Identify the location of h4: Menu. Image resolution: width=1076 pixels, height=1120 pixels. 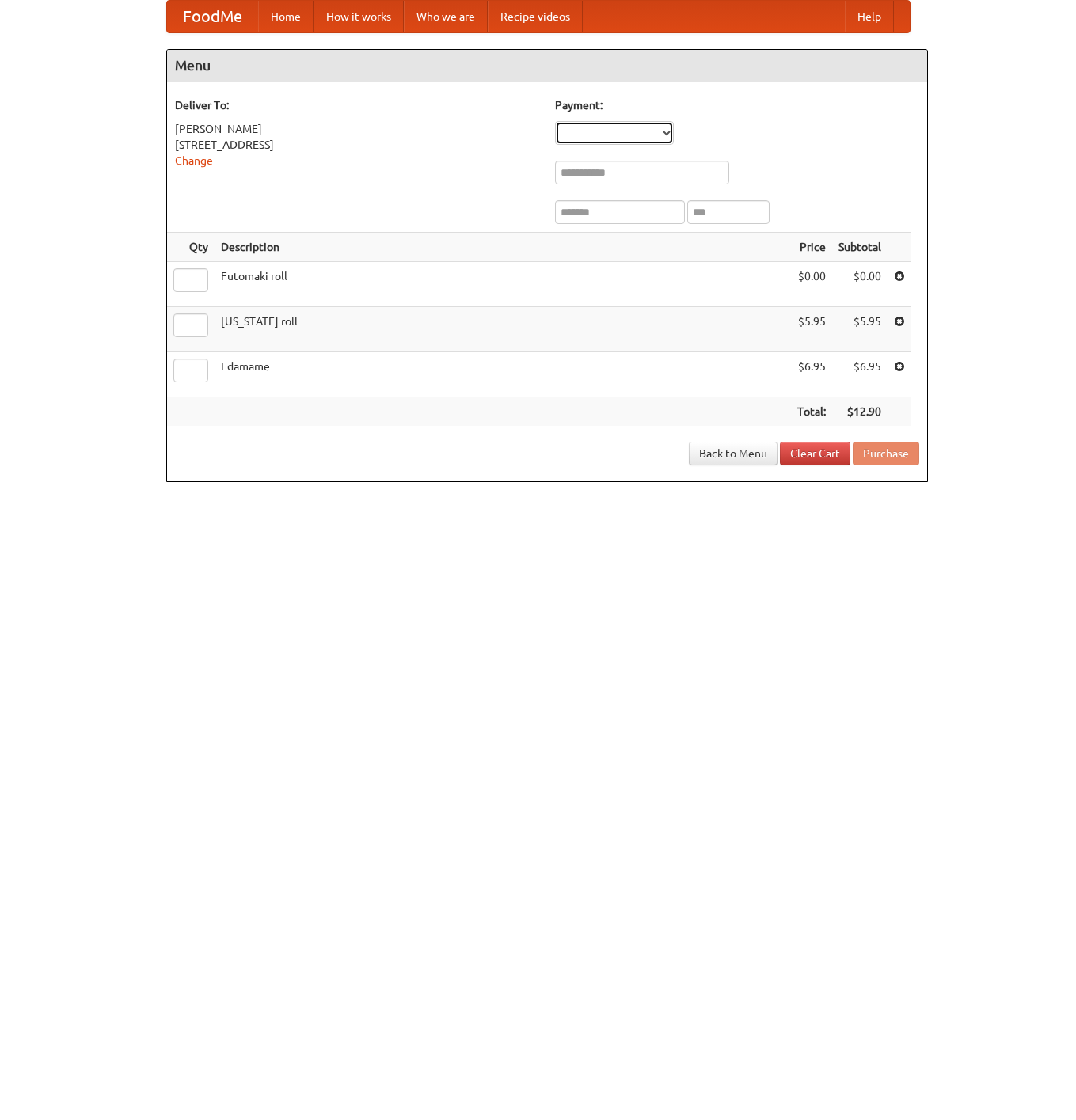
(547, 66).